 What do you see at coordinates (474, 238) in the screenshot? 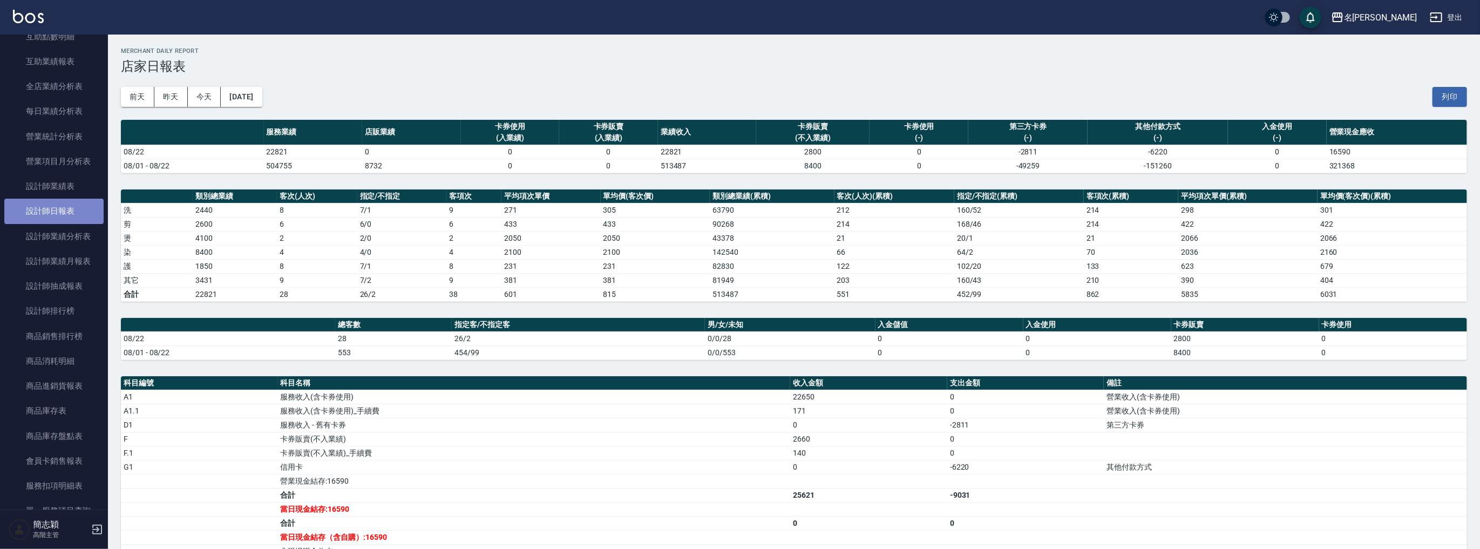
I see `td: 2` at bounding box center [474, 238].